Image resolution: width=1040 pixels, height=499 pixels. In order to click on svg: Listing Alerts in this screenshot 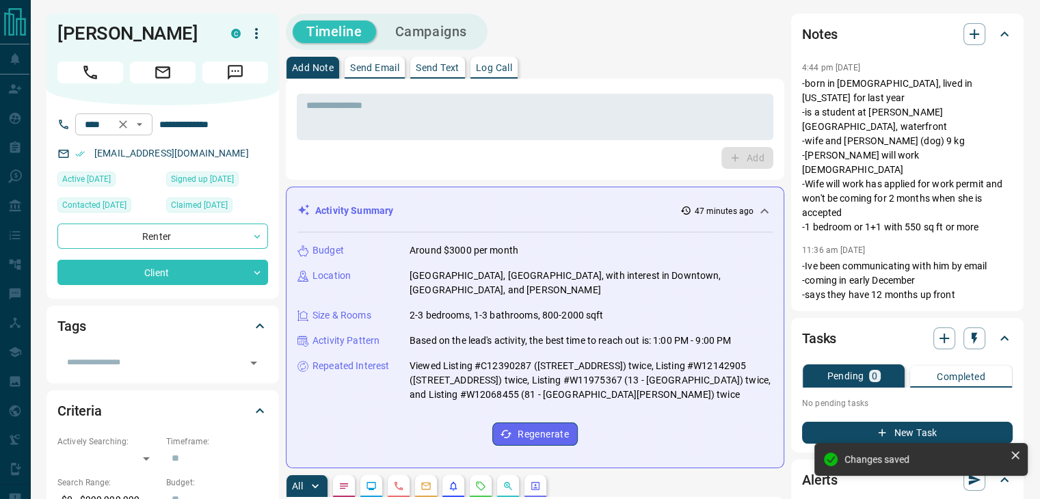, I will do `click(453, 486)`.